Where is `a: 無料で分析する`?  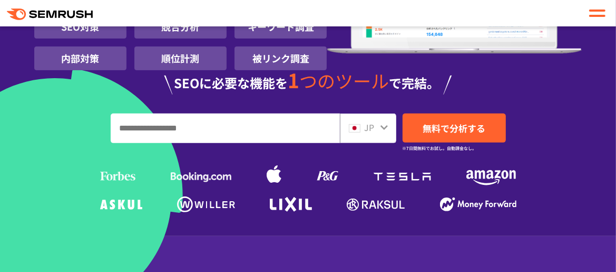
a: 無料で分析する is located at coordinates (455, 128).